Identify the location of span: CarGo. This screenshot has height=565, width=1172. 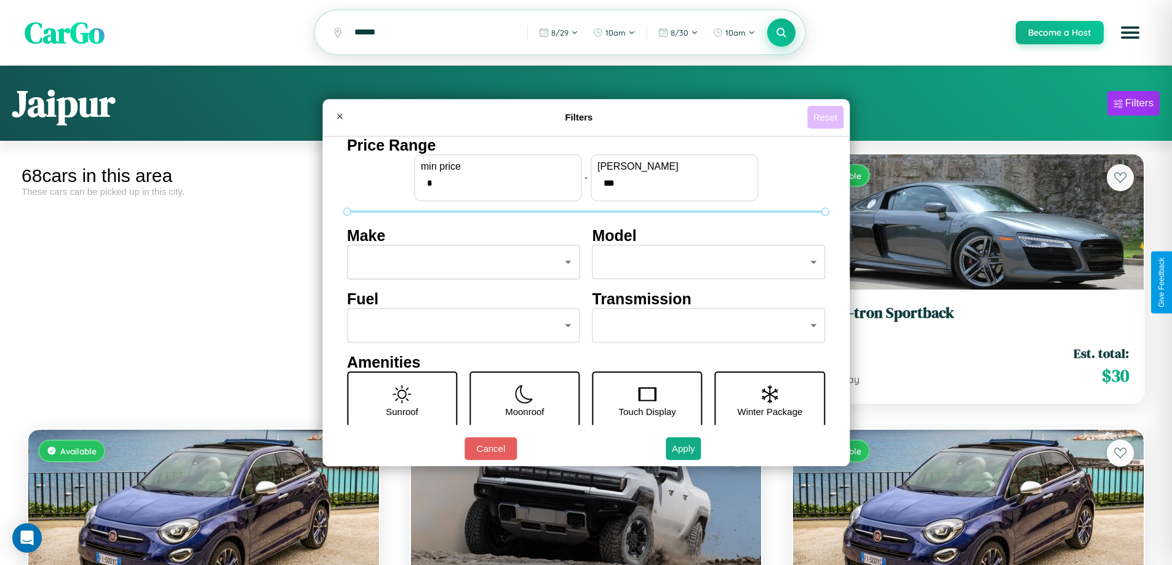
(65, 33).